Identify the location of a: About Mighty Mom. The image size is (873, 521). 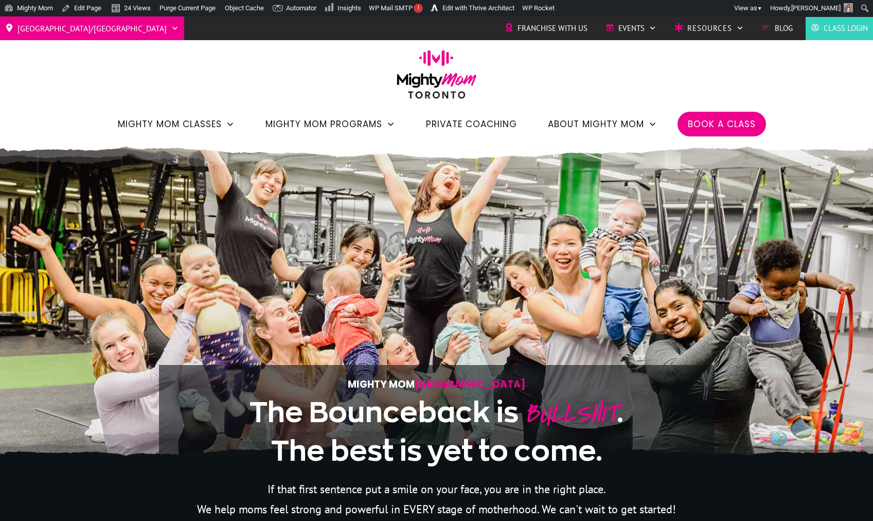
(603, 124).